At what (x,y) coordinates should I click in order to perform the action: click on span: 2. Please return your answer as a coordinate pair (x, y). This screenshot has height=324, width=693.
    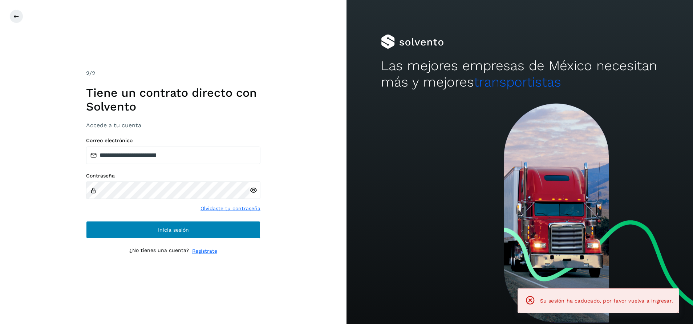
    Looking at the image, I should click on (88, 73).